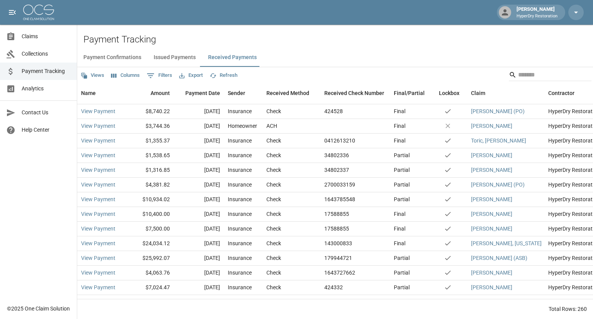 This screenshot has height=319, width=593. What do you see at coordinates (149, 156) in the screenshot?
I see `div: $1,538.65` at bounding box center [149, 156].